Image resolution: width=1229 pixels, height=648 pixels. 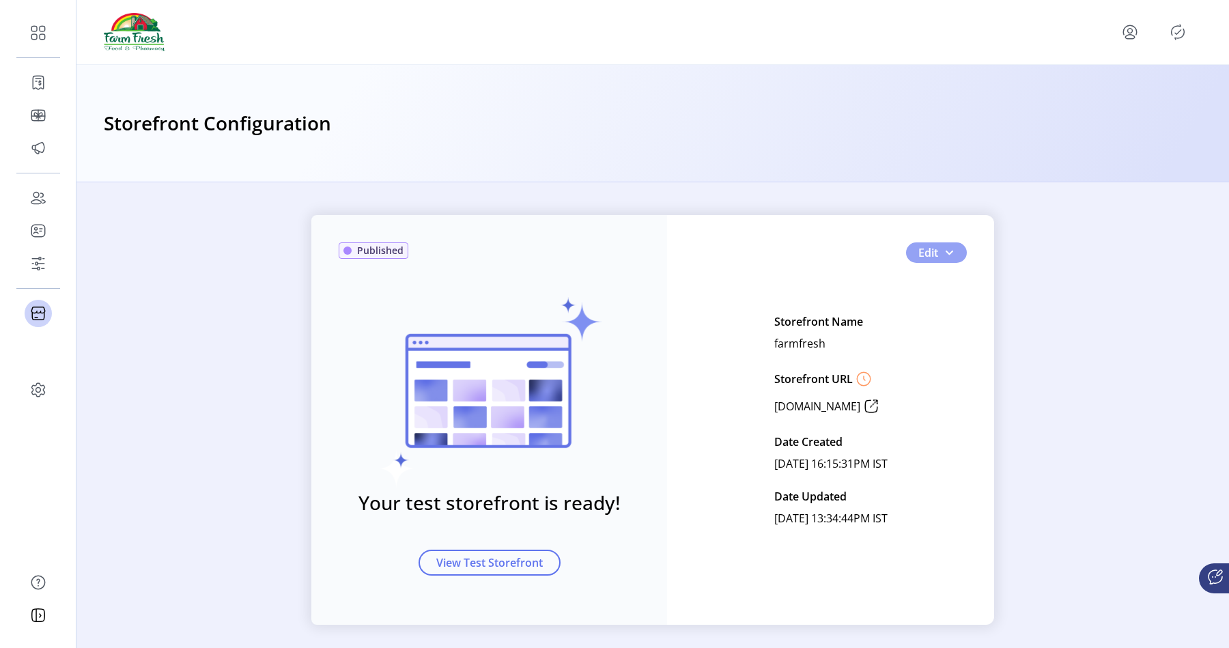 I want to click on span: Published, so click(x=380, y=250).